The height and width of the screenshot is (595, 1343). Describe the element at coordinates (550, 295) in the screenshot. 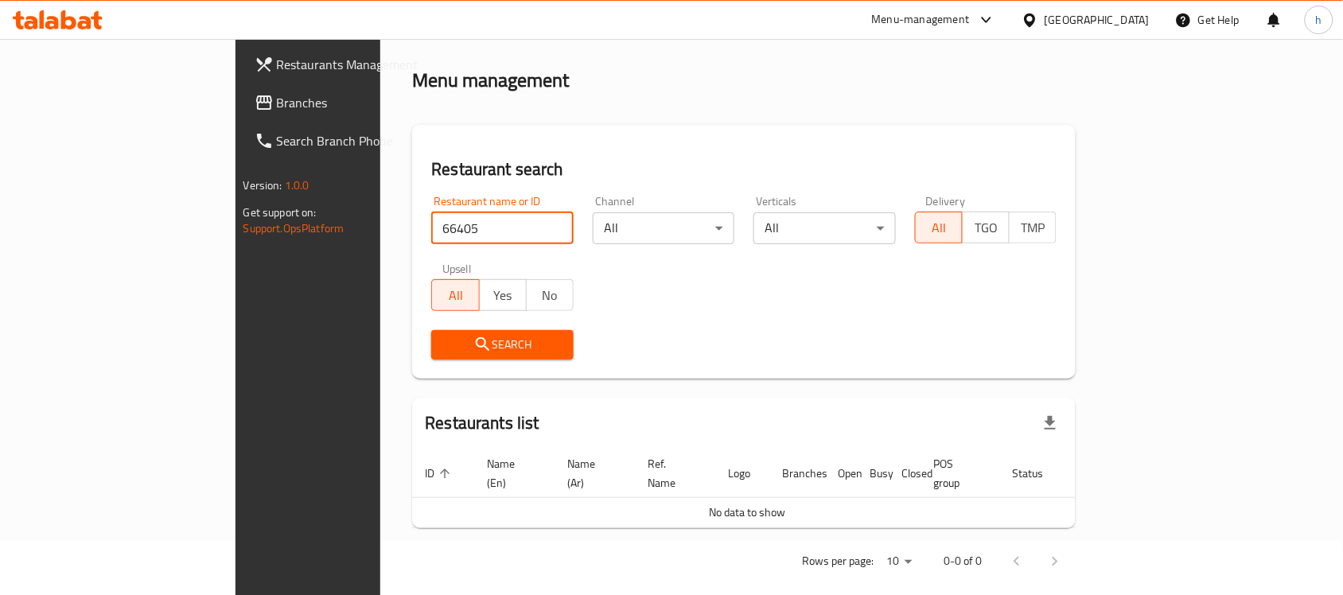

I see `span: No` at that location.